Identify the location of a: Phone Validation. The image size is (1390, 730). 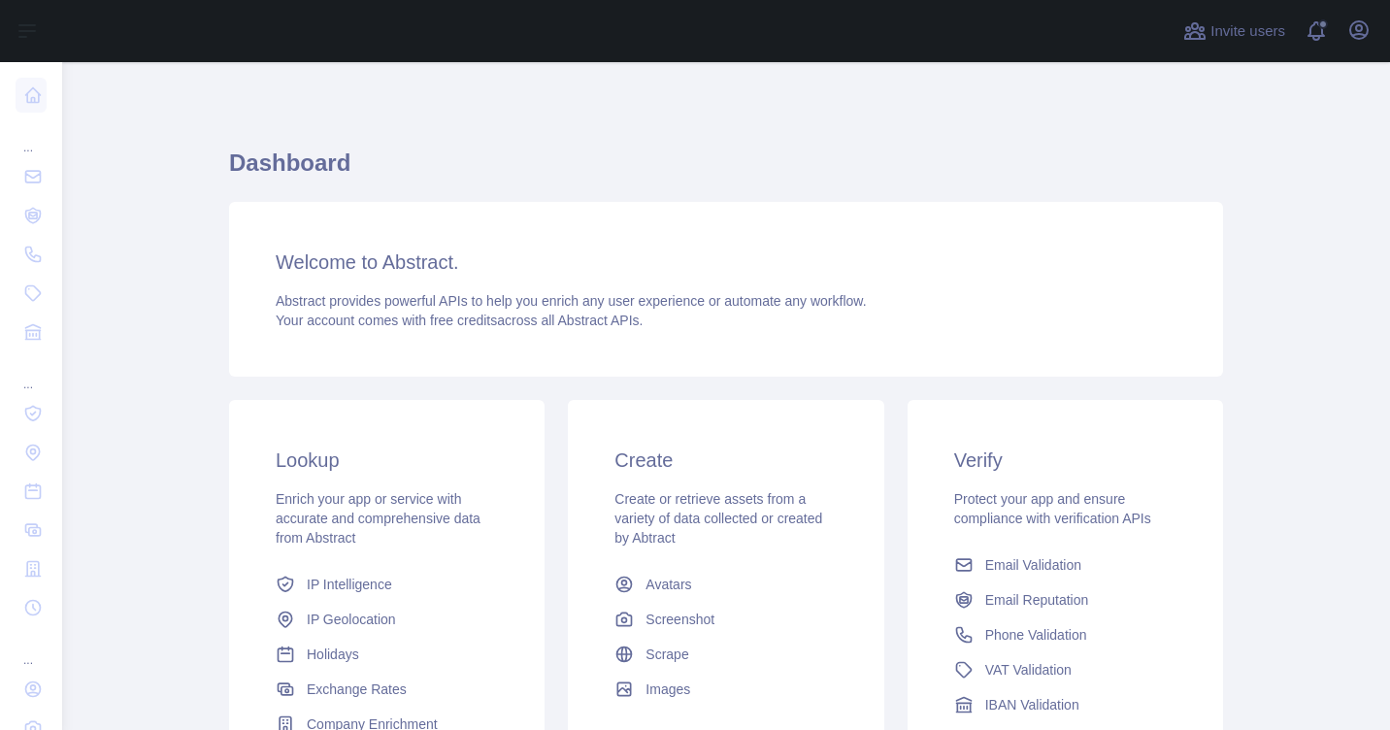
(1065, 635).